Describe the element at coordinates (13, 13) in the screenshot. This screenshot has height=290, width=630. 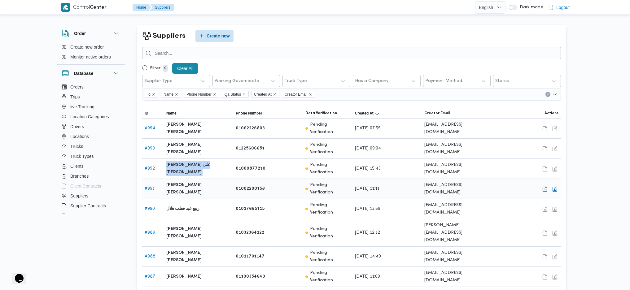
I see `button: Chat widget` at that location.